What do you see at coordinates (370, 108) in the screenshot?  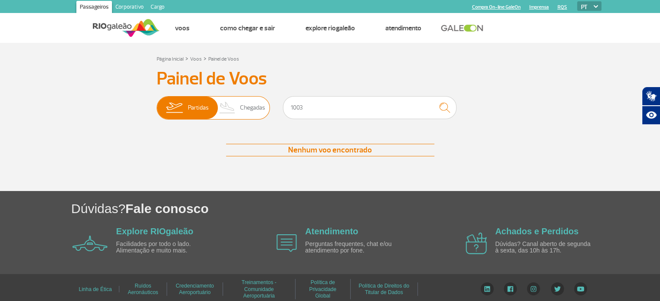 I see `input: Voo, cidade ou cia aérea` at bounding box center [370, 108].